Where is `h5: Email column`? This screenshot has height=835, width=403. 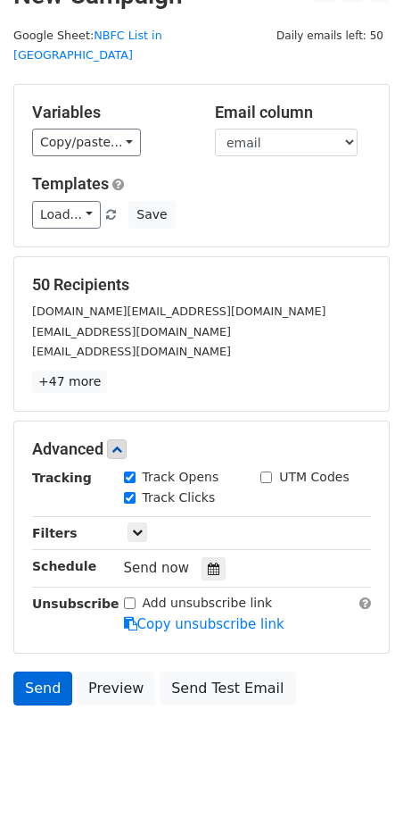
h5: Email column is located at coordinates (293, 112).